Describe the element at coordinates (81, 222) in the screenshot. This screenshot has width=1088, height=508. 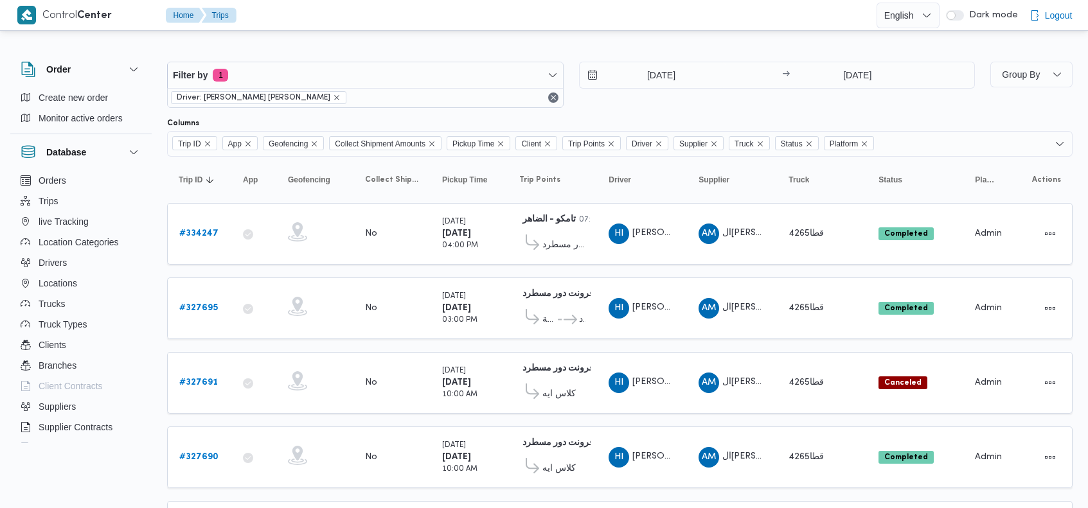
I see `button: live Tracking` at that location.